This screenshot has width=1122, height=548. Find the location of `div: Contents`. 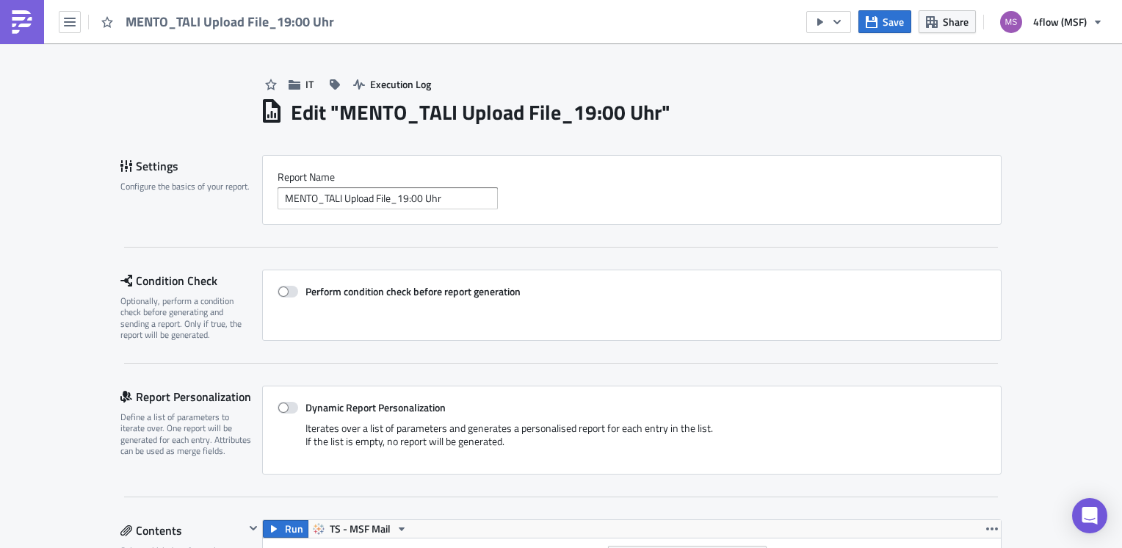

div: Contents is located at coordinates (182, 530).